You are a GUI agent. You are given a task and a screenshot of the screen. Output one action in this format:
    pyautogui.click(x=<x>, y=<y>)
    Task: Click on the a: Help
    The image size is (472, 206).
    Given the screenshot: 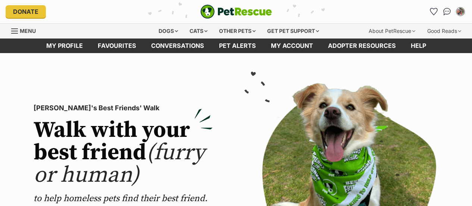 What is the action you would take?
    pyautogui.click(x=418, y=46)
    